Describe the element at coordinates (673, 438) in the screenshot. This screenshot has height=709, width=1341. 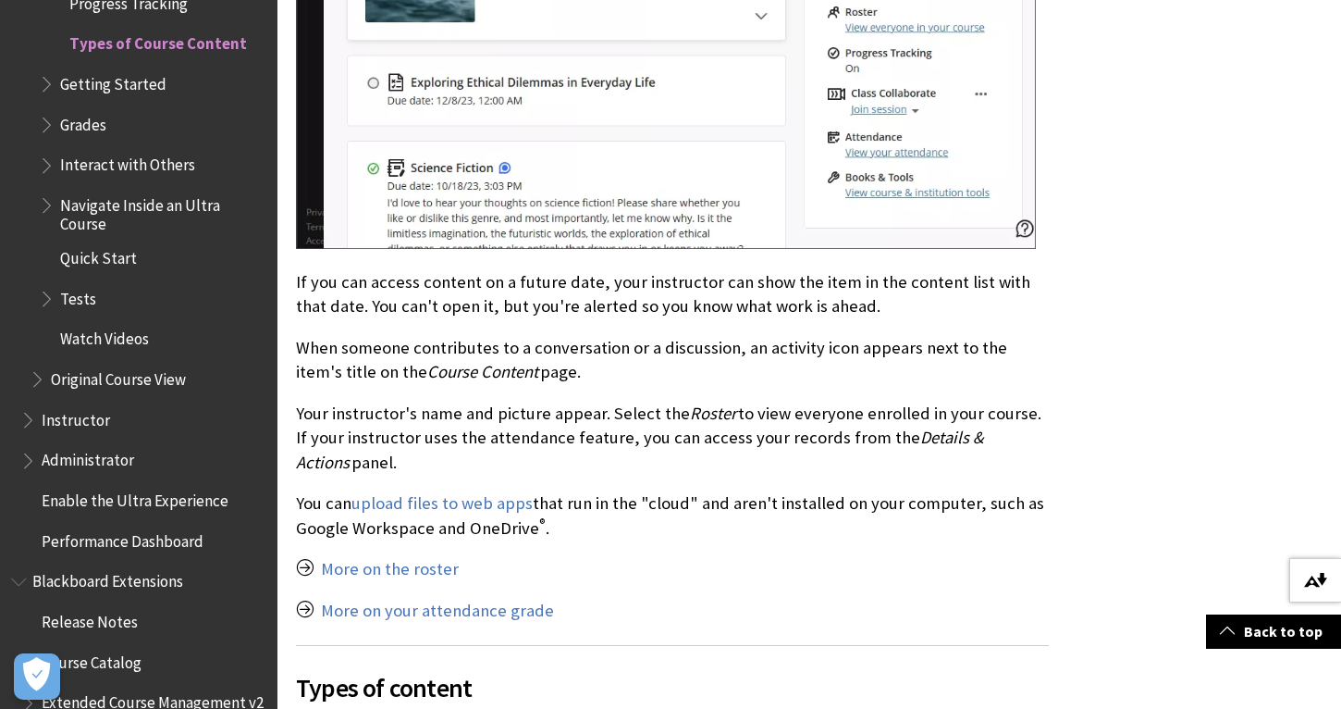
I see `p: Your instructor's name and picture appear. Select the to view everyone enrolled in your course. I...` at that location.